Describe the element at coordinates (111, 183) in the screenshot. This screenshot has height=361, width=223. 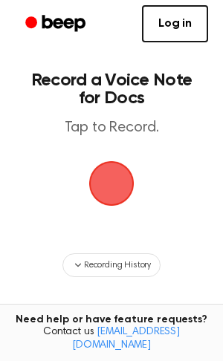
I see `img: Beep Logo` at that location.